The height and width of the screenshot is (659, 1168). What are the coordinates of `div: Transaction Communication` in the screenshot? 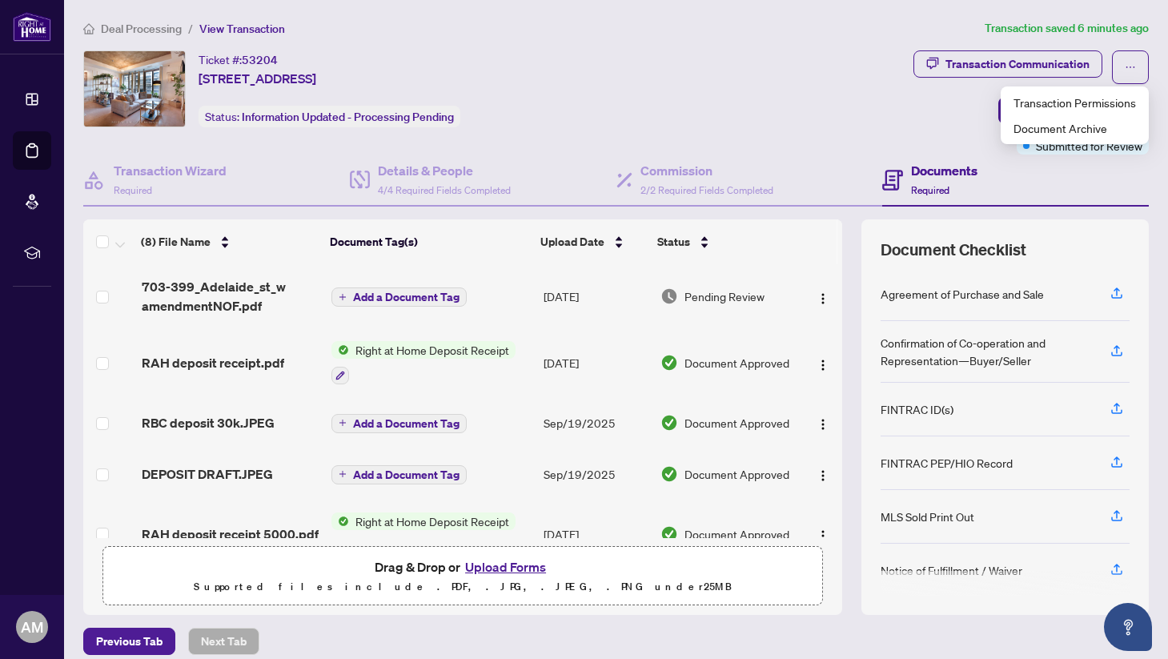 It's located at (1018, 64).